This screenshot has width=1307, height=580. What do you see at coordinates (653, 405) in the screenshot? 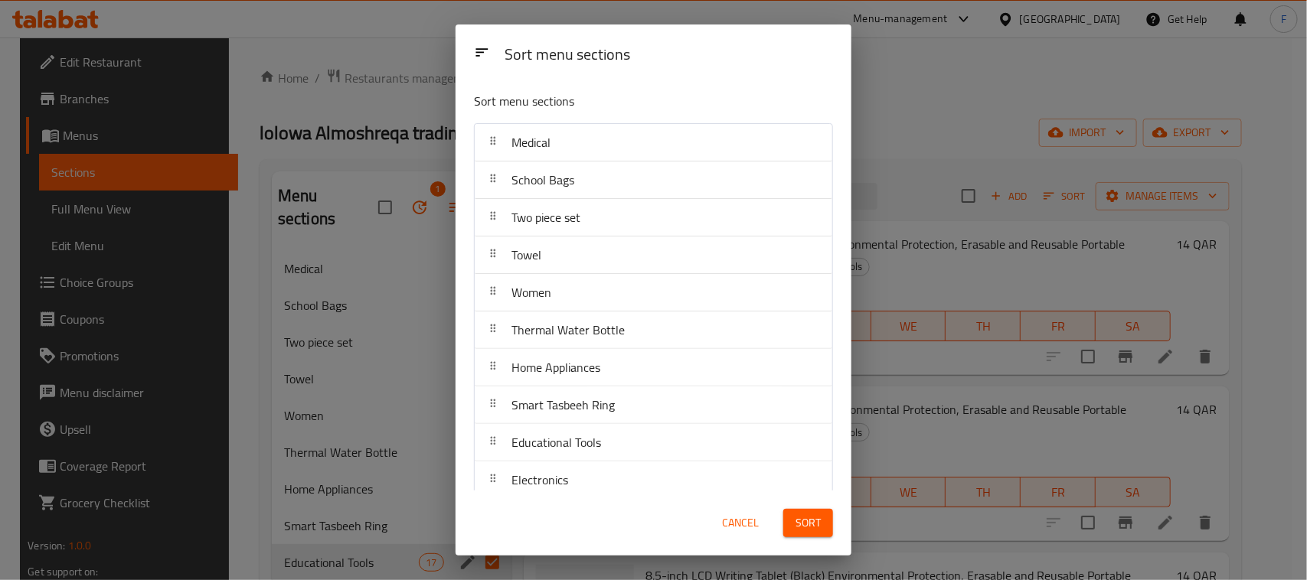
I see `div: Smart Tasbeeh Ring` at bounding box center [653, 405].